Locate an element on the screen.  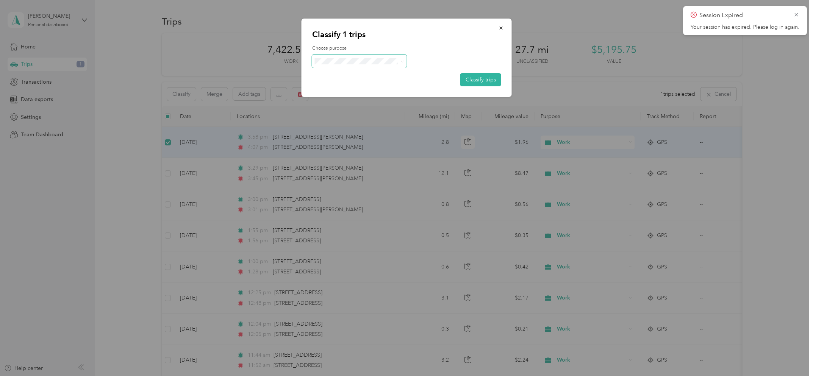
p: Session Expired is located at coordinates (743, 15).